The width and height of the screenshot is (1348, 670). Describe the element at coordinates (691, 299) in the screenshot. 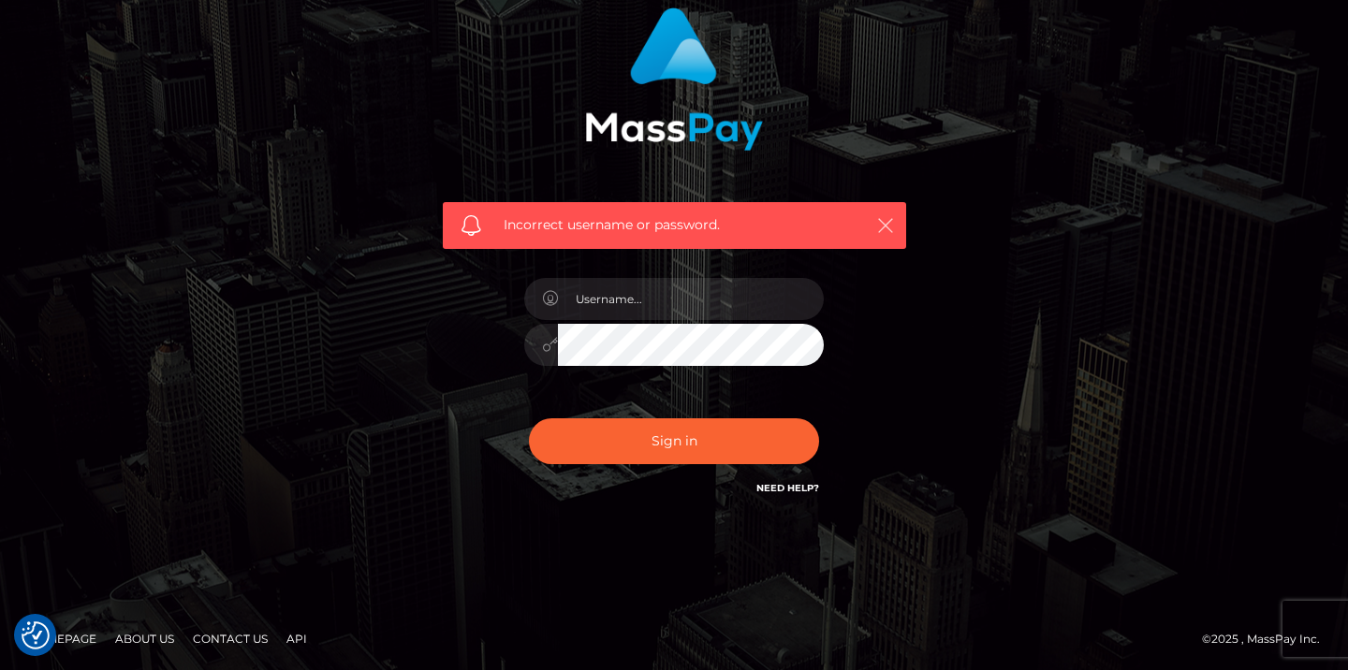

I see `input: Username...` at that location.